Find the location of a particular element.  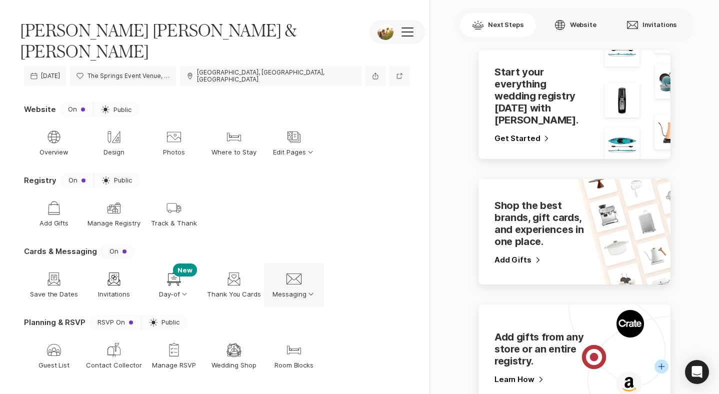

div: Overview is located at coordinates (54, 137).